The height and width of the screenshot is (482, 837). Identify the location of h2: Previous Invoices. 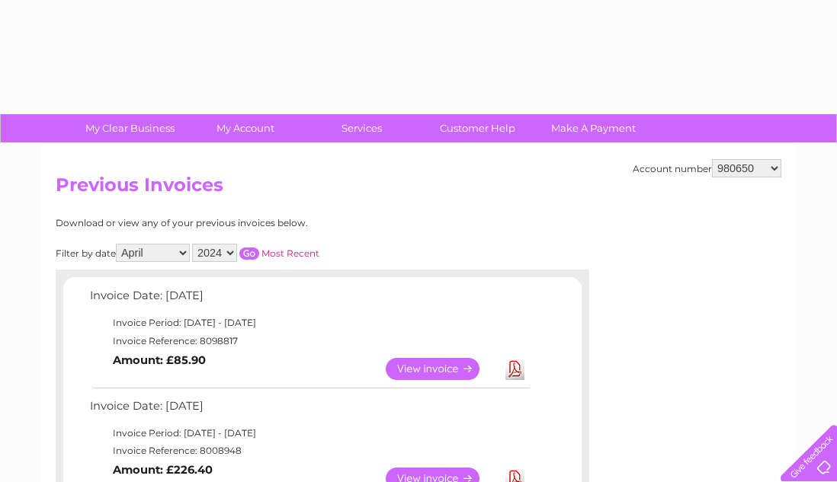
(418, 189).